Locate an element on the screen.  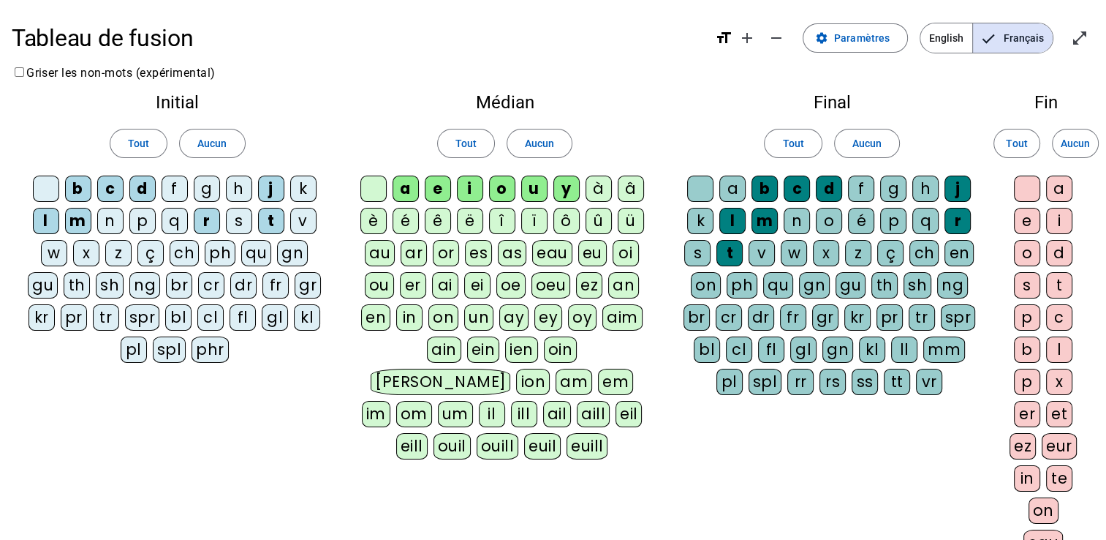
div: b is located at coordinates (1027, 350).